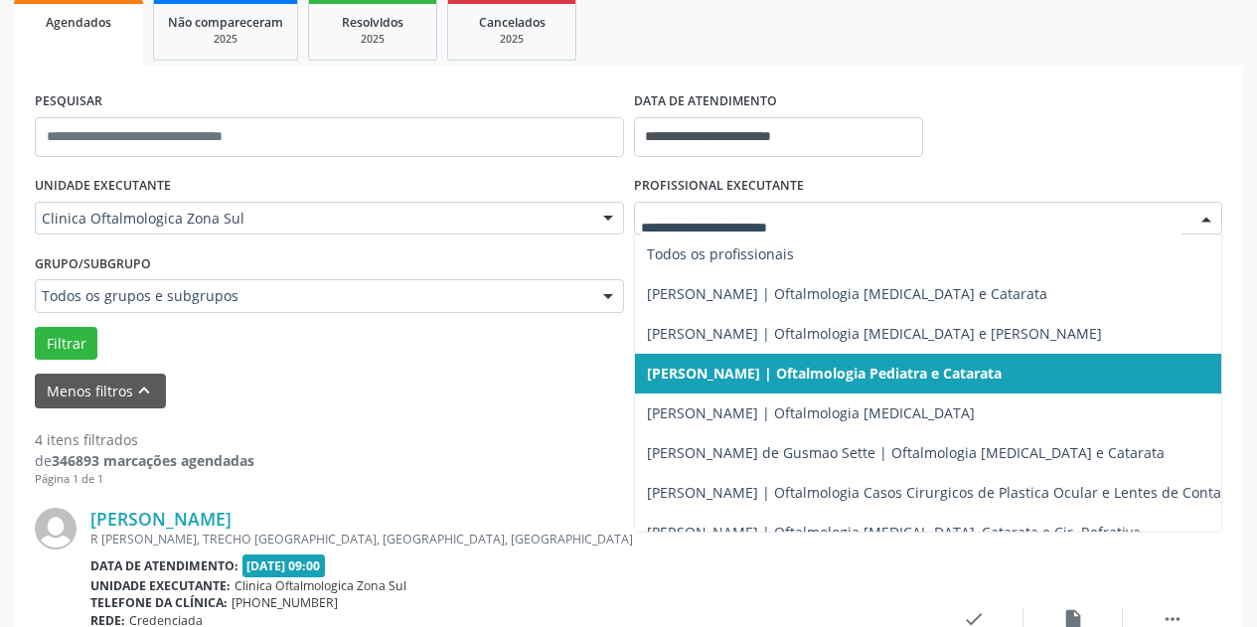  Describe the element at coordinates (78, 22) in the screenshot. I see `span: Agendados` at that location.